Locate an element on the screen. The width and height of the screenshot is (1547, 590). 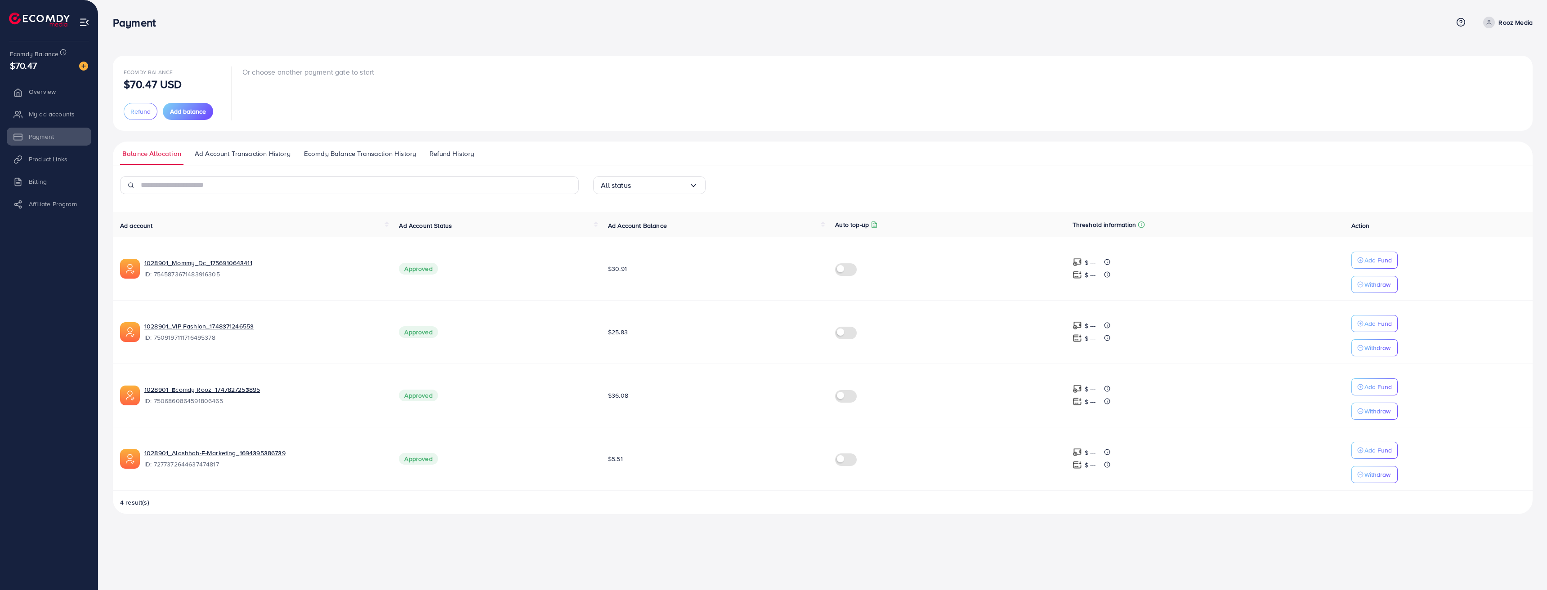
a: Rooz Media is located at coordinates (1506, 22).